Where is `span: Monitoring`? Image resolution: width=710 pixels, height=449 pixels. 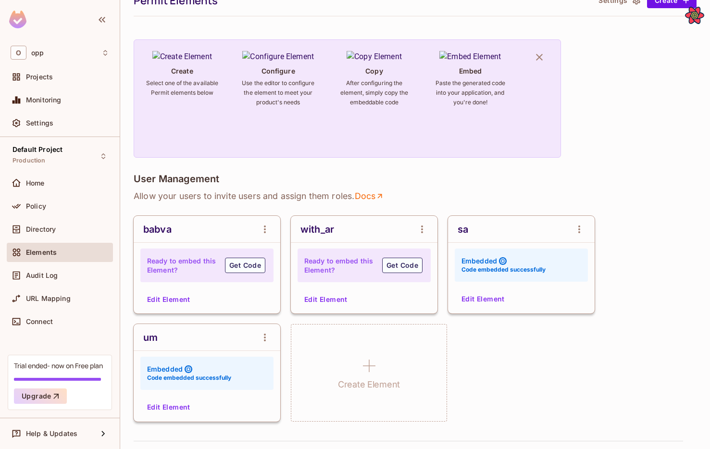
span: Monitoring is located at coordinates (44, 100).